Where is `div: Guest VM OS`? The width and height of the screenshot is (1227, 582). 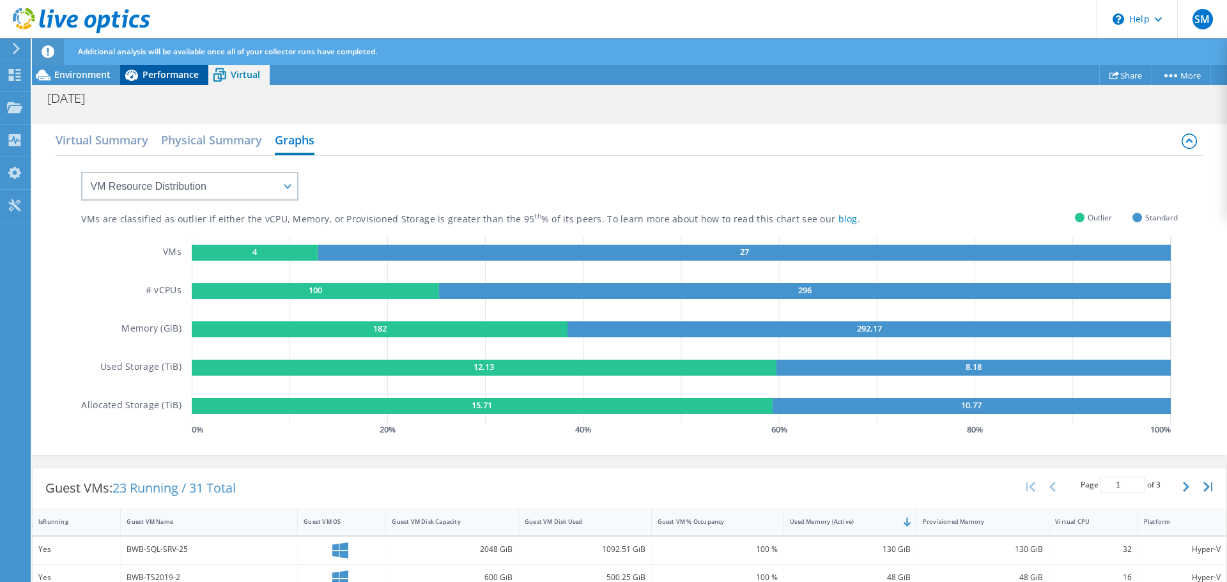 div: Guest VM OS is located at coordinates (334, 522).